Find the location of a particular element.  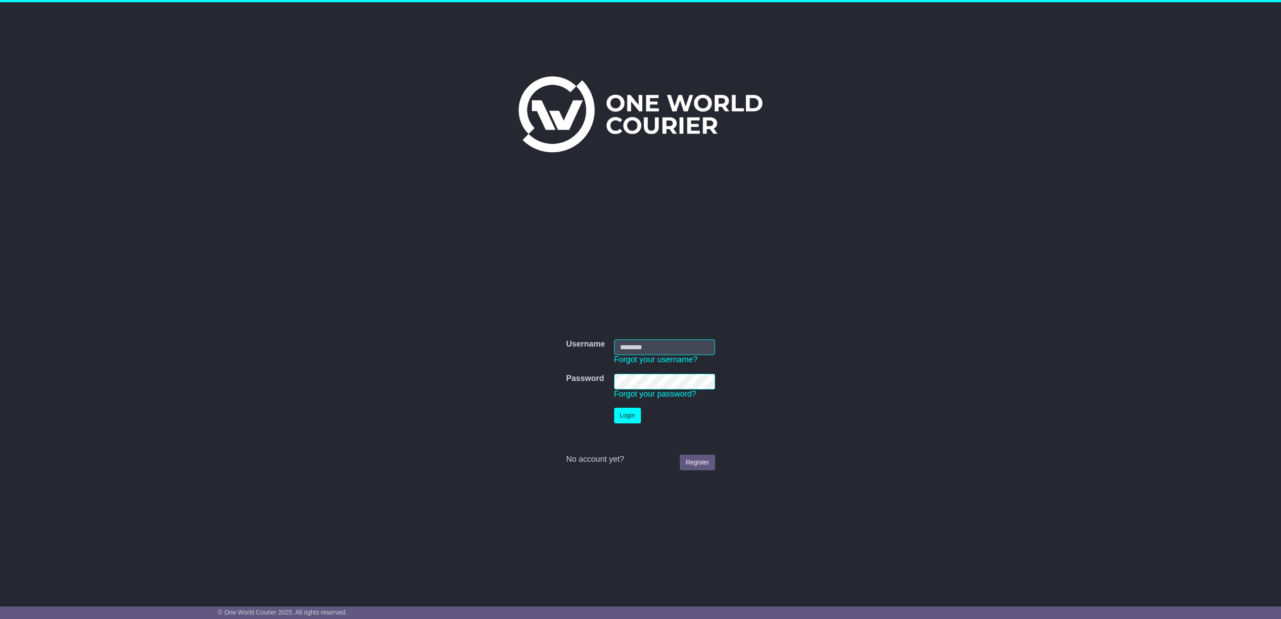

div: No account yet? is located at coordinates (640, 460).